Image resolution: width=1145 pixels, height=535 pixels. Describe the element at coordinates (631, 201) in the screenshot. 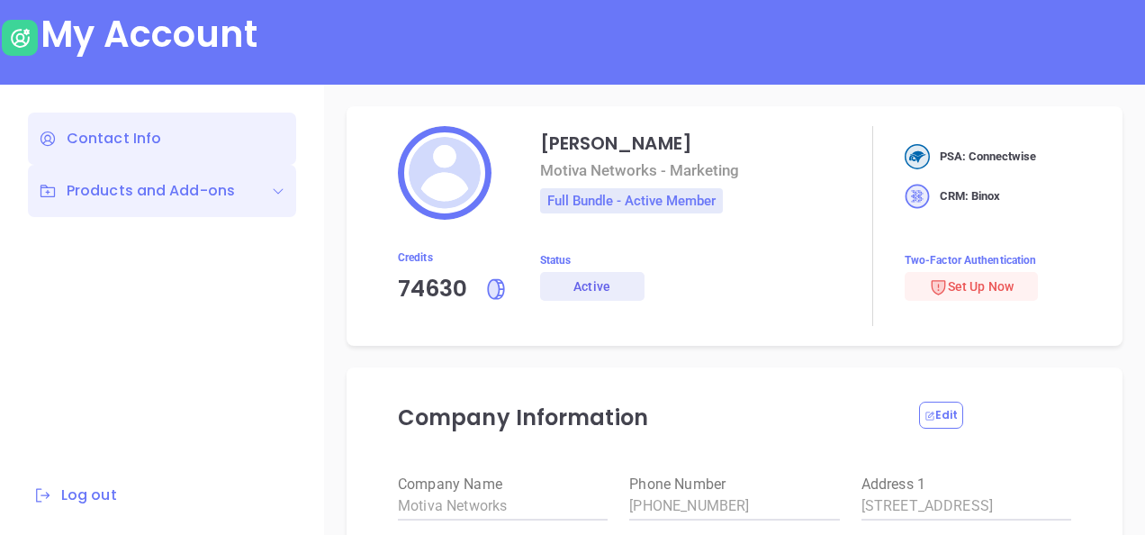

I see `div: Full Bundle - Active Member` at that location.